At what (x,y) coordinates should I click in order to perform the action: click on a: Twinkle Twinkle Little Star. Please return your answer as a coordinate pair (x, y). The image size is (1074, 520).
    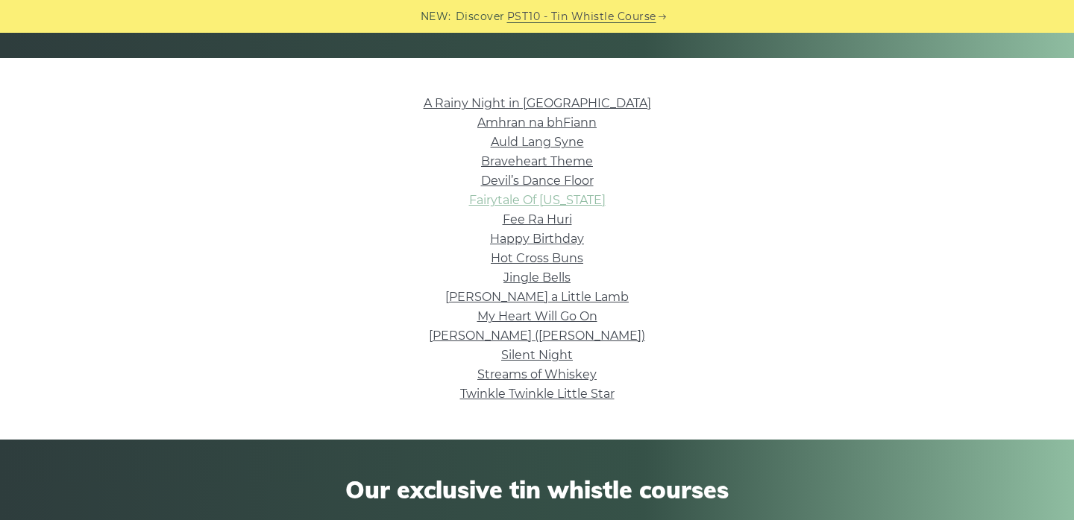
    Looking at the image, I should click on (537, 394).